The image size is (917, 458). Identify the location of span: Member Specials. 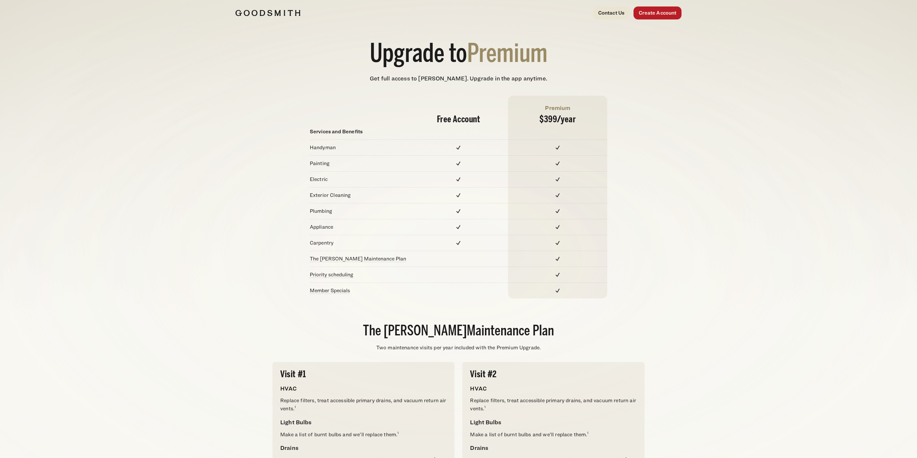
(330, 291).